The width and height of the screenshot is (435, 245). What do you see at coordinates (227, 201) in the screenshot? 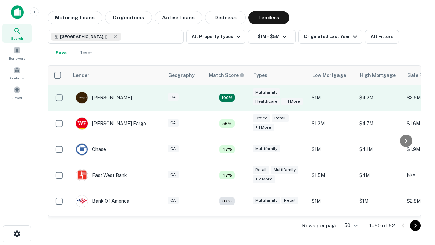
I see `div: Matching Properties: 4, hasApolloMatch: undefined` at bounding box center [227, 201].